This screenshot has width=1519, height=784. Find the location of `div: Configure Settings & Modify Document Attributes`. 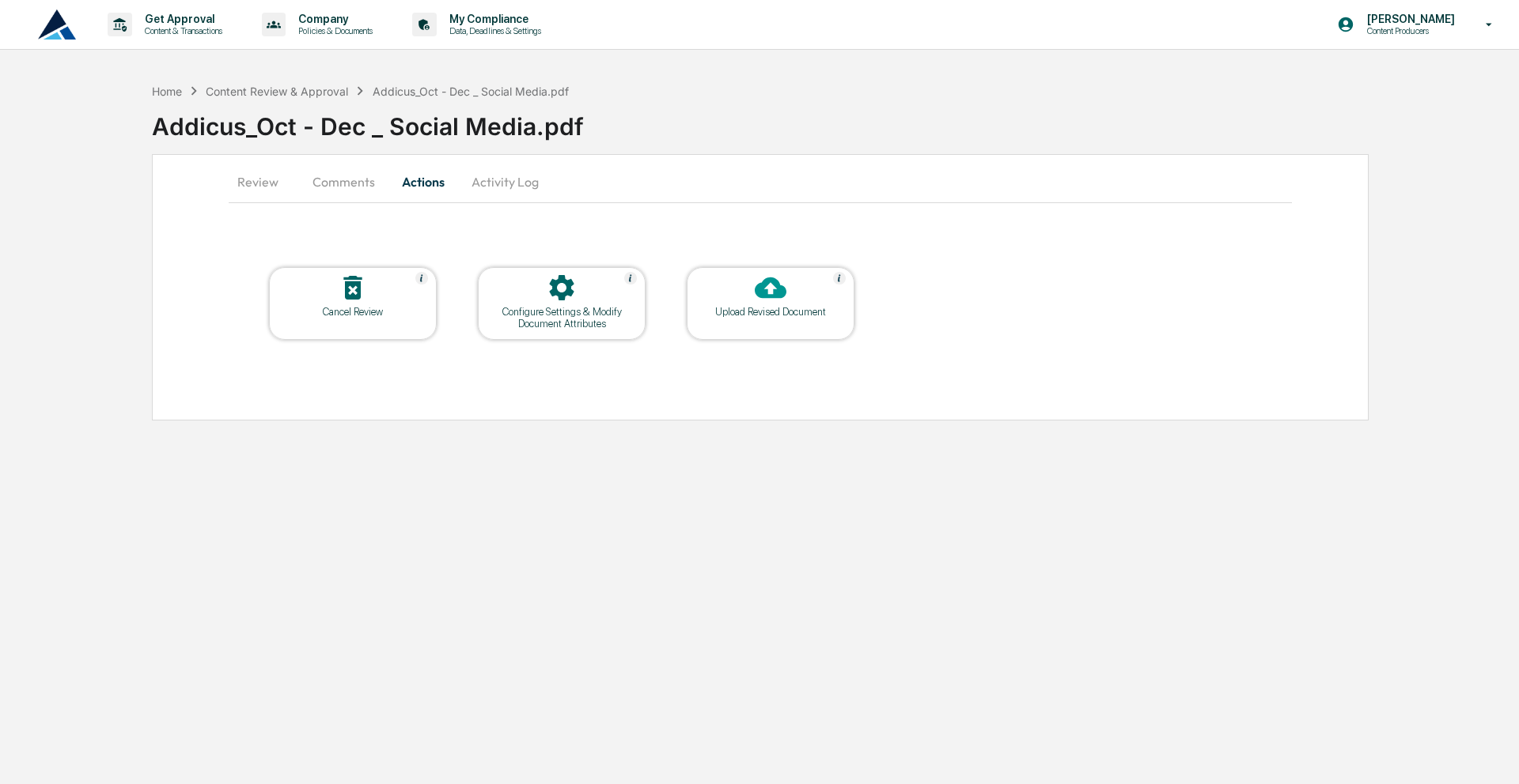

div: Configure Settings & Modify Document Attributes is located at coordinates (562, 318).